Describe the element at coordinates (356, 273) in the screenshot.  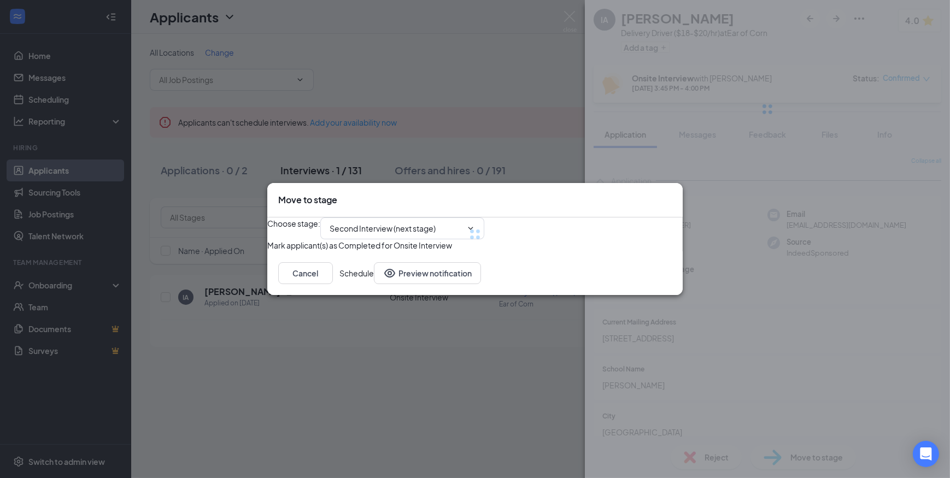
I see `button: Schedule` at that location.